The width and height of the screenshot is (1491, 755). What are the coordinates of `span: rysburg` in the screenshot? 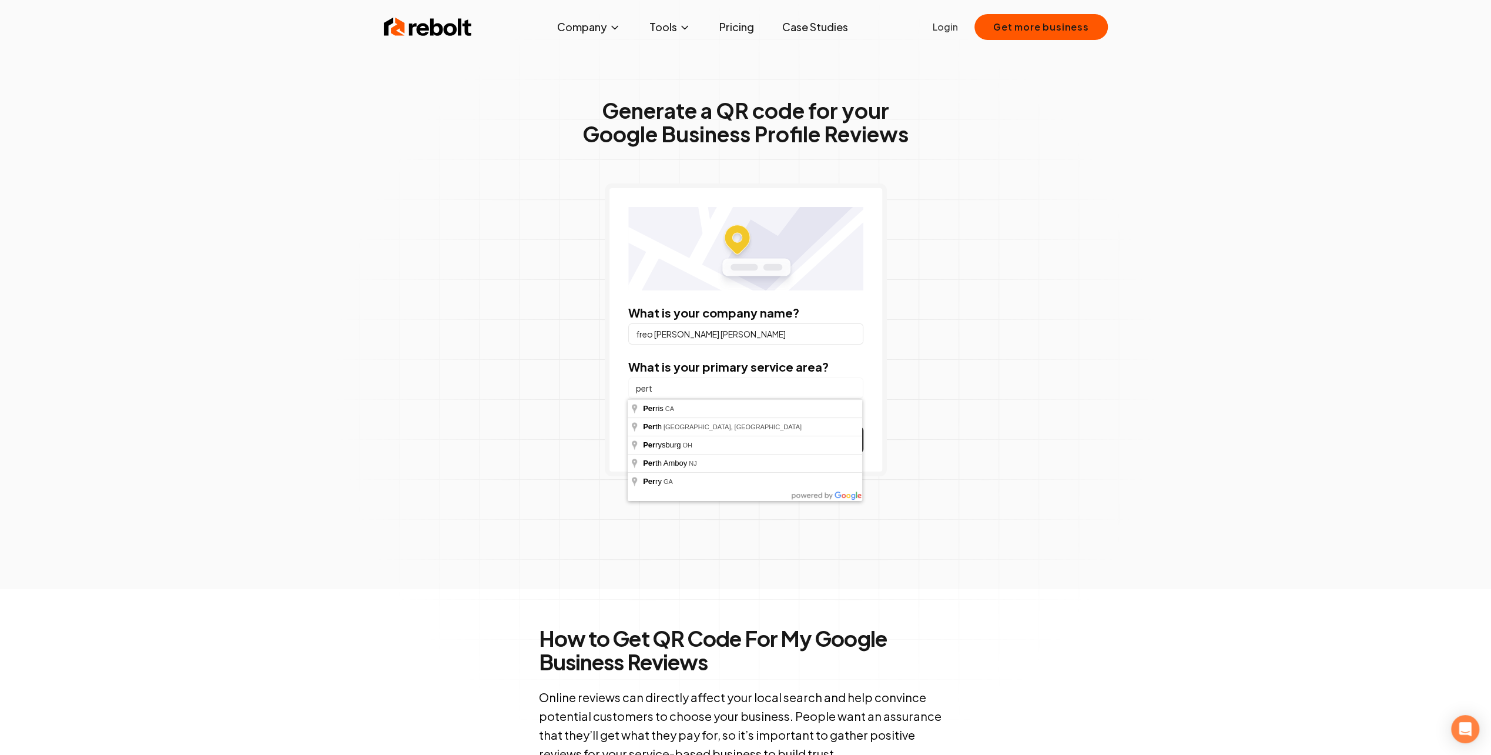 It's located at (662, 444).